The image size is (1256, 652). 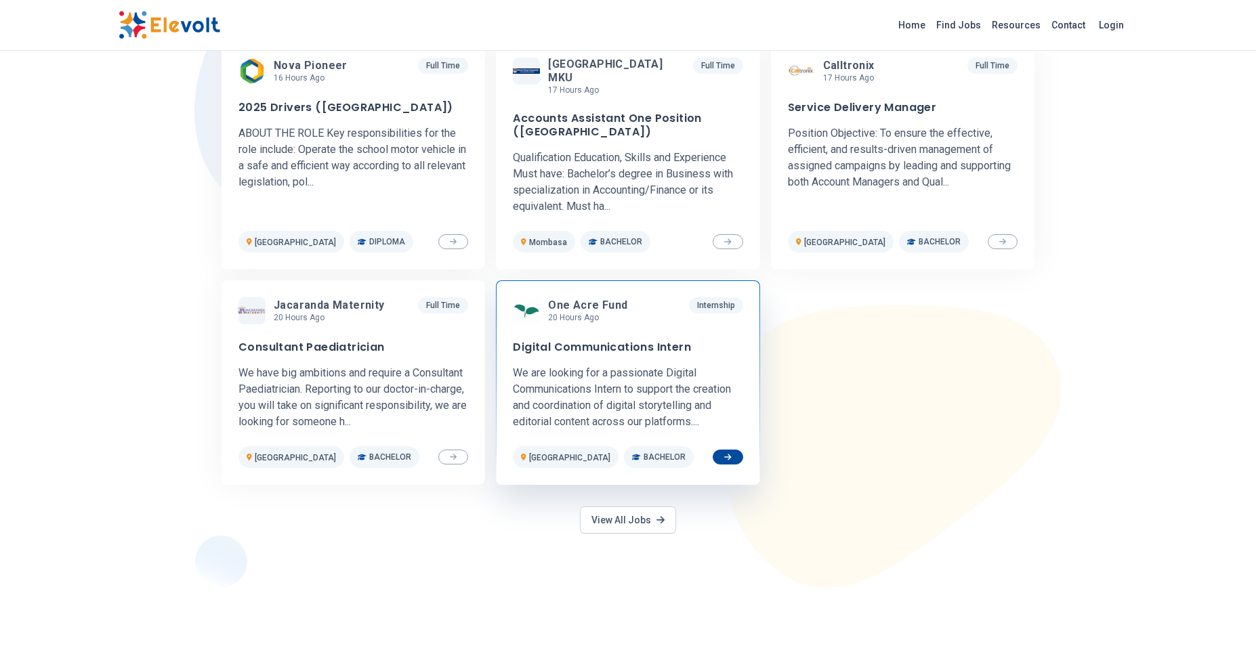 I want to click on span: Calltronix, so click(x=849, y=66).